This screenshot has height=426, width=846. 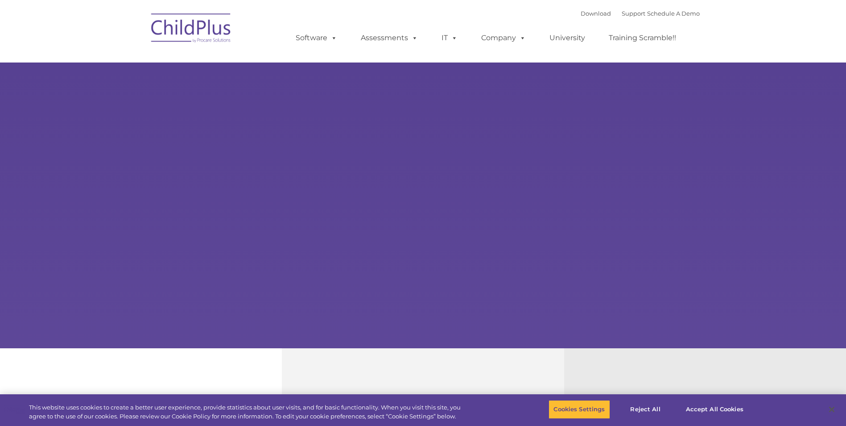 What do you see at coordinates (568, 38) in the screenshot?
I see `a: University` at bounding box center [568, 38].